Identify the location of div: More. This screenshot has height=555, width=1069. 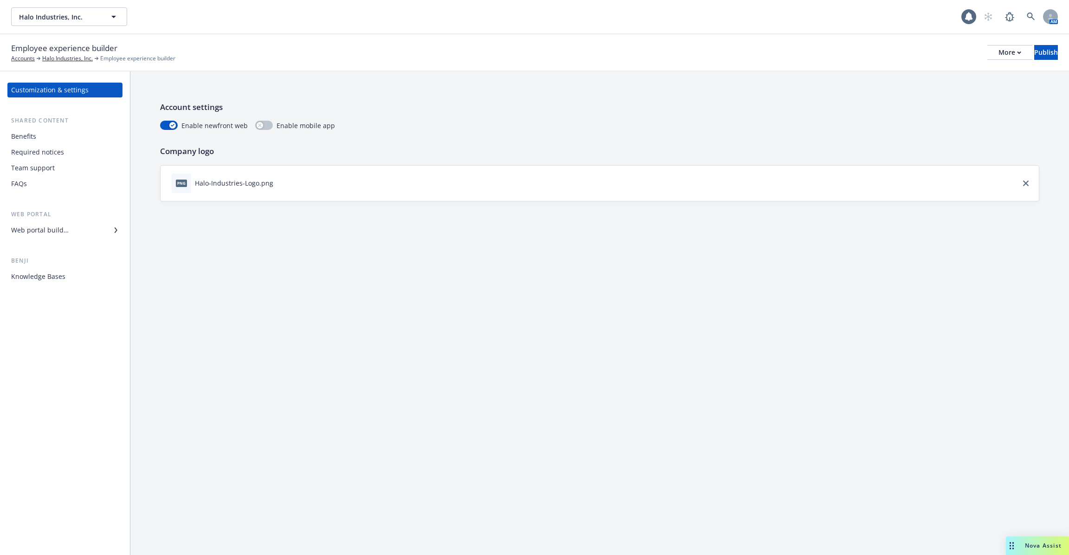
(1010, 52).